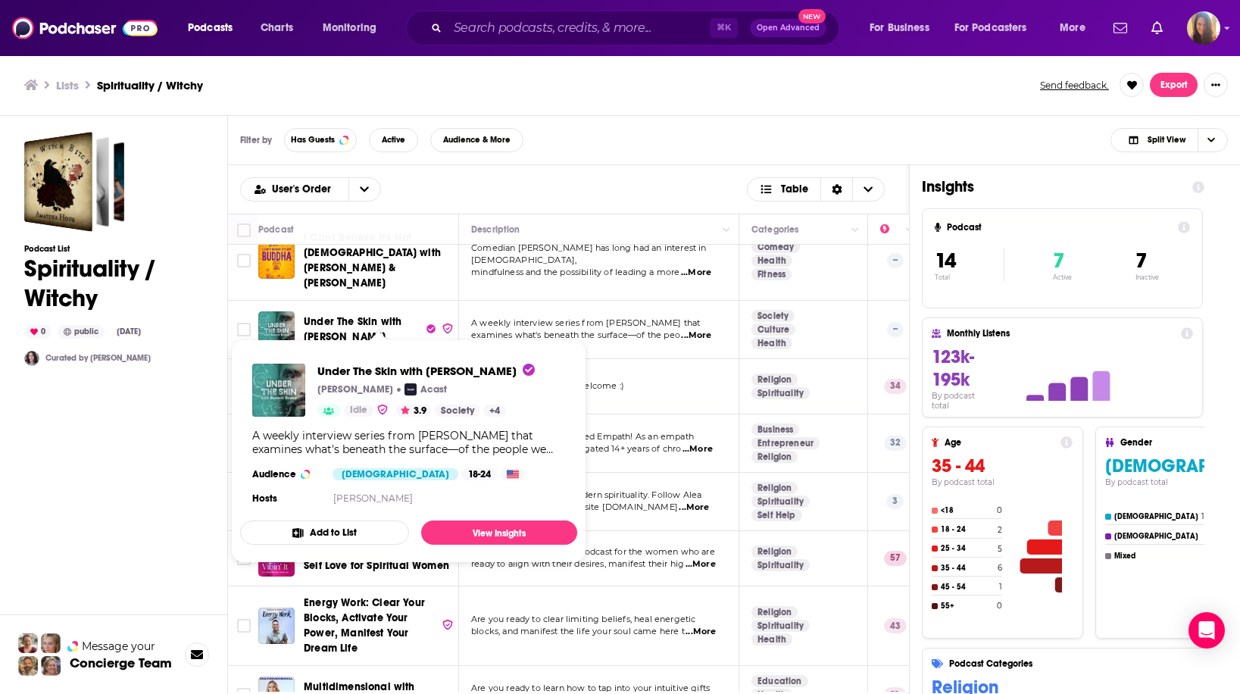 This screenshot has height=694, width=1240. Describe the element at coordinates (895, 626) in the screenshot. I see `p: 43` at that location.